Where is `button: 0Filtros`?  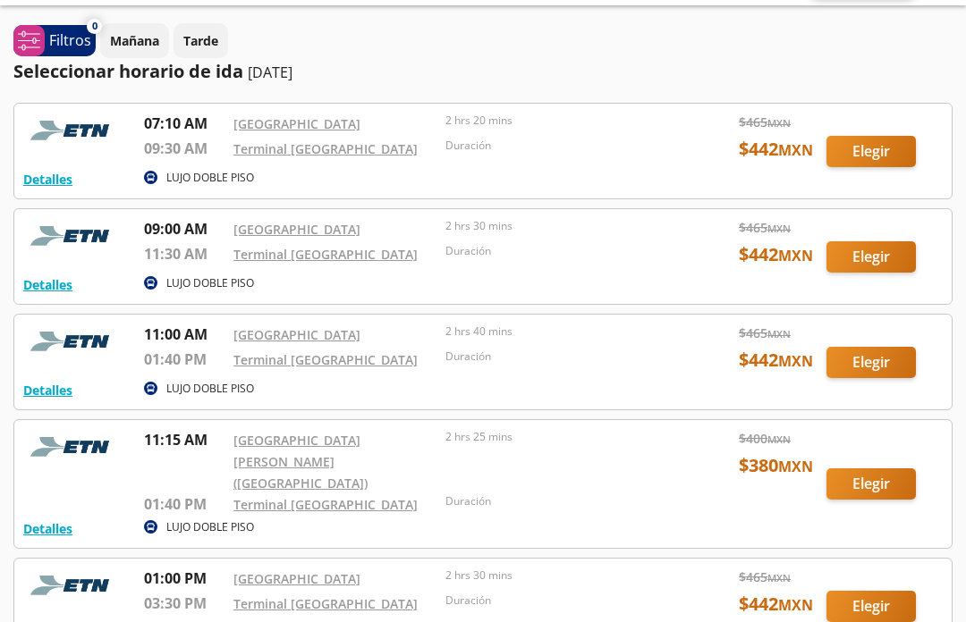
button: 0Filtros is located at coordinates (55, 41).